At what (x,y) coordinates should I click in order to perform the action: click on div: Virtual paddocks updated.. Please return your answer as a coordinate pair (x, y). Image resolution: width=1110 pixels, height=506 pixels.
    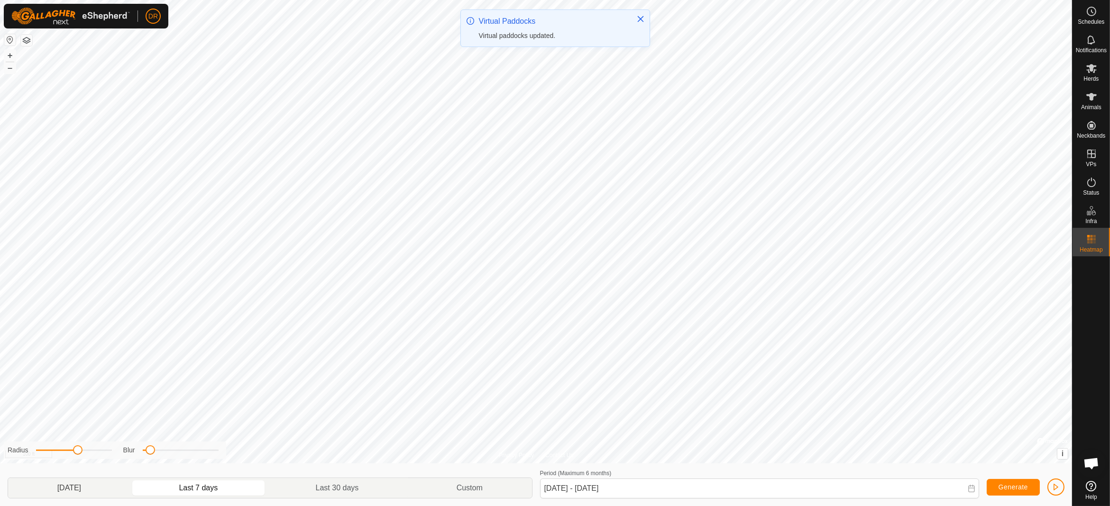
    Looking at the image, I should click on (553, 36).